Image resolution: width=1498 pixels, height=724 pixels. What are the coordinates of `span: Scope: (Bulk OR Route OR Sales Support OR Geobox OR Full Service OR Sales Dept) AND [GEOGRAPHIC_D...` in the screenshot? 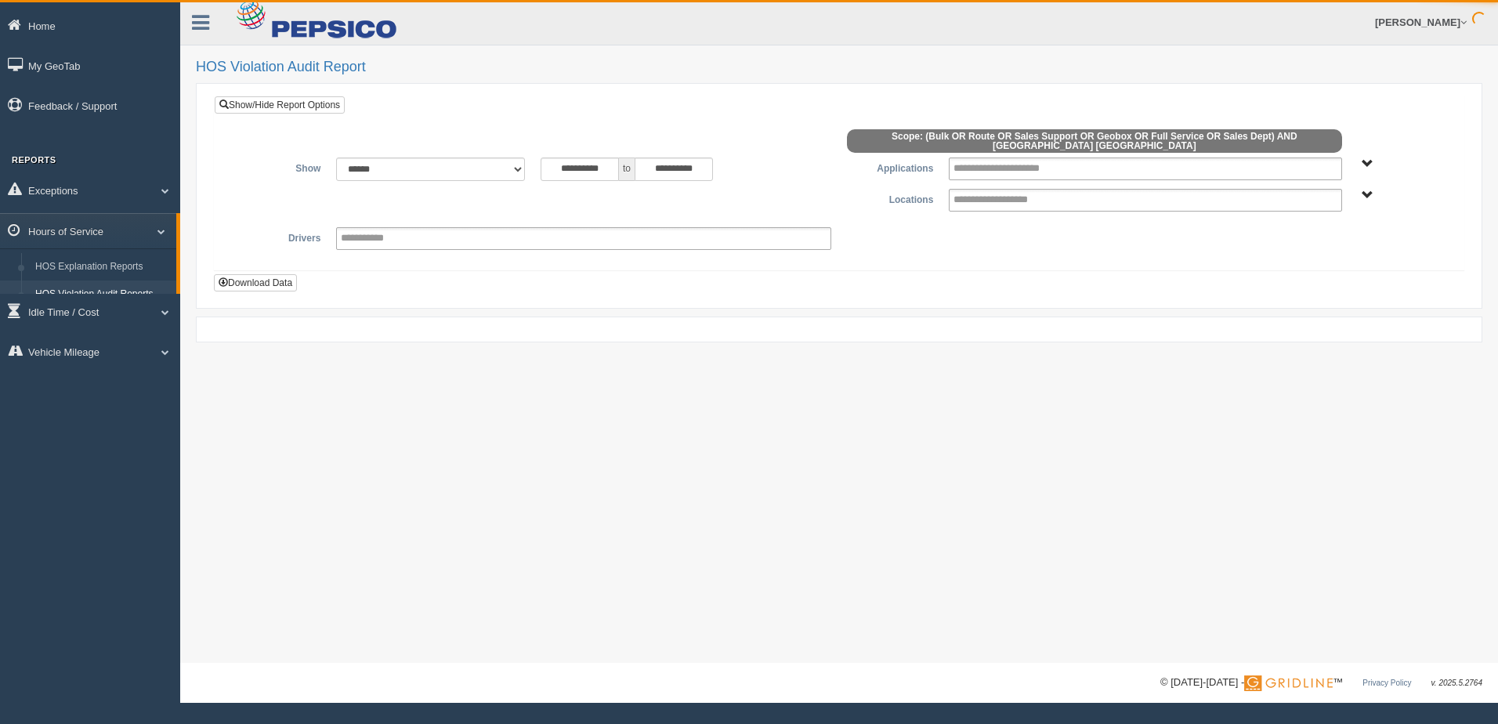 It's located at (1094, 141).